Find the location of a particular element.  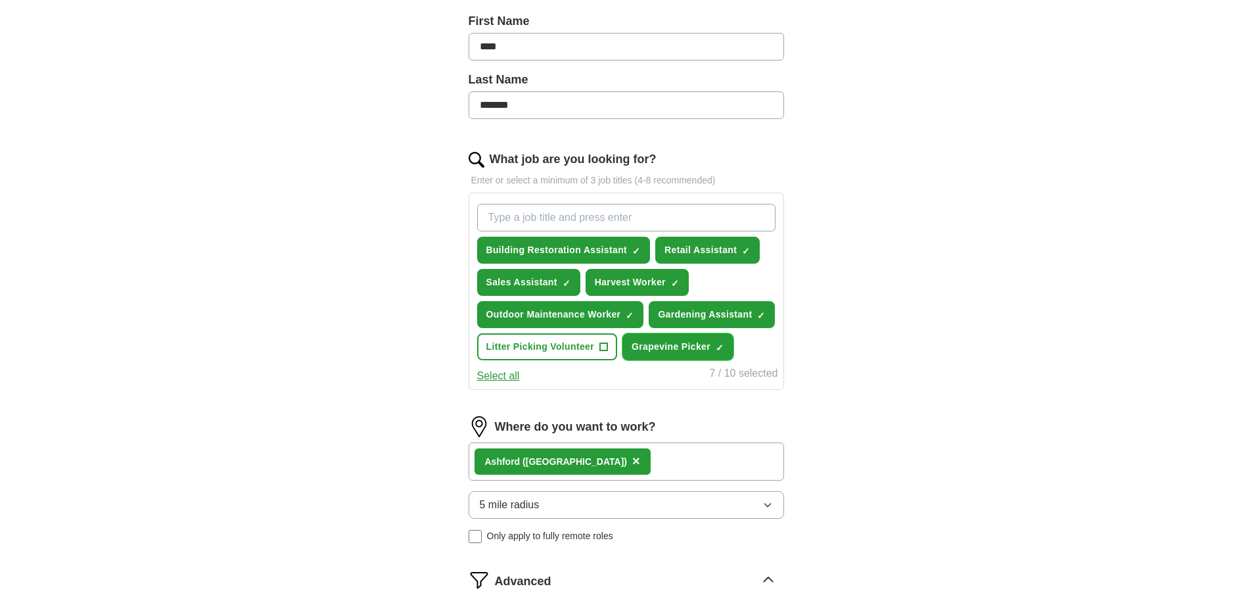

label: Where do you want to work? is located at coordinates (575, 427).